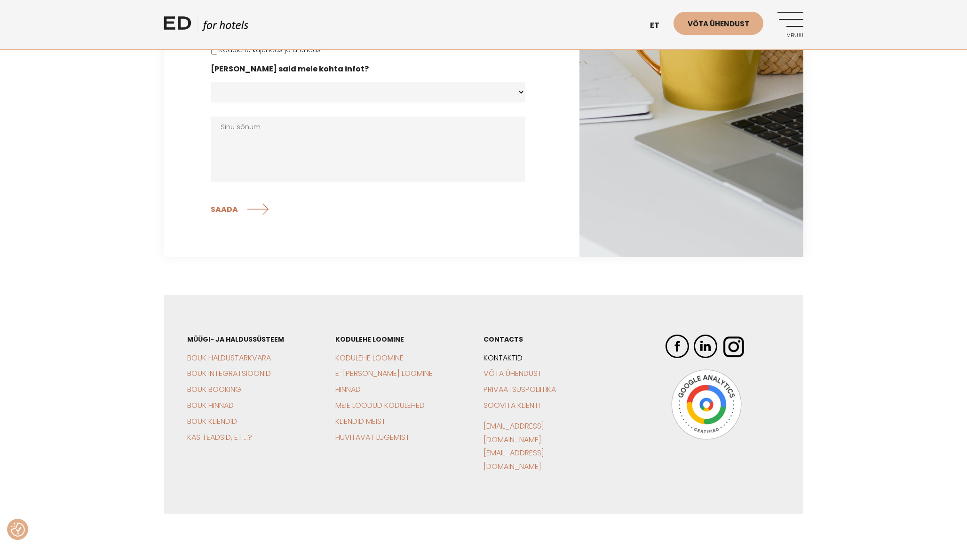  Describe the element at coordinates (706, 405) in the screenshot. I see `img: Google Analytics Badge` at that location.